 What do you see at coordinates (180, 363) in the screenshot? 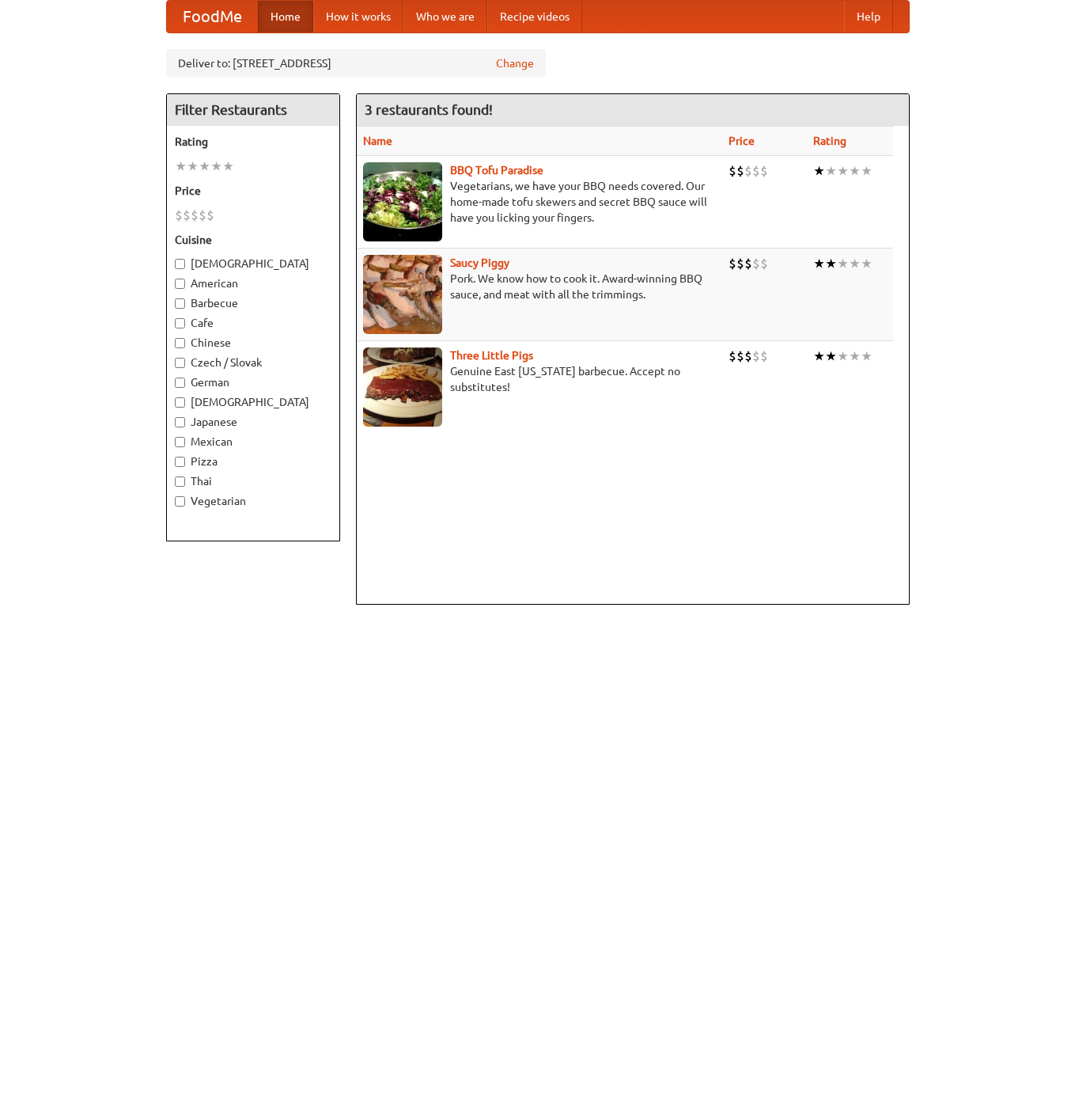
I see `input: Czech / Slovak` at bounding box center [180, 363].